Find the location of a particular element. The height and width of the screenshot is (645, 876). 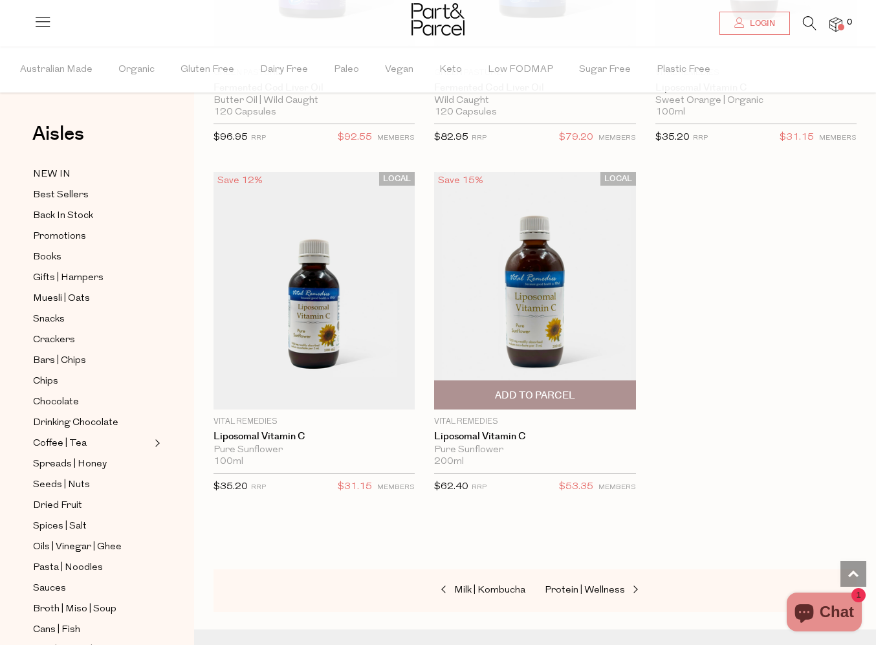

span: Sugar Free is located at coordinates (605, 70).